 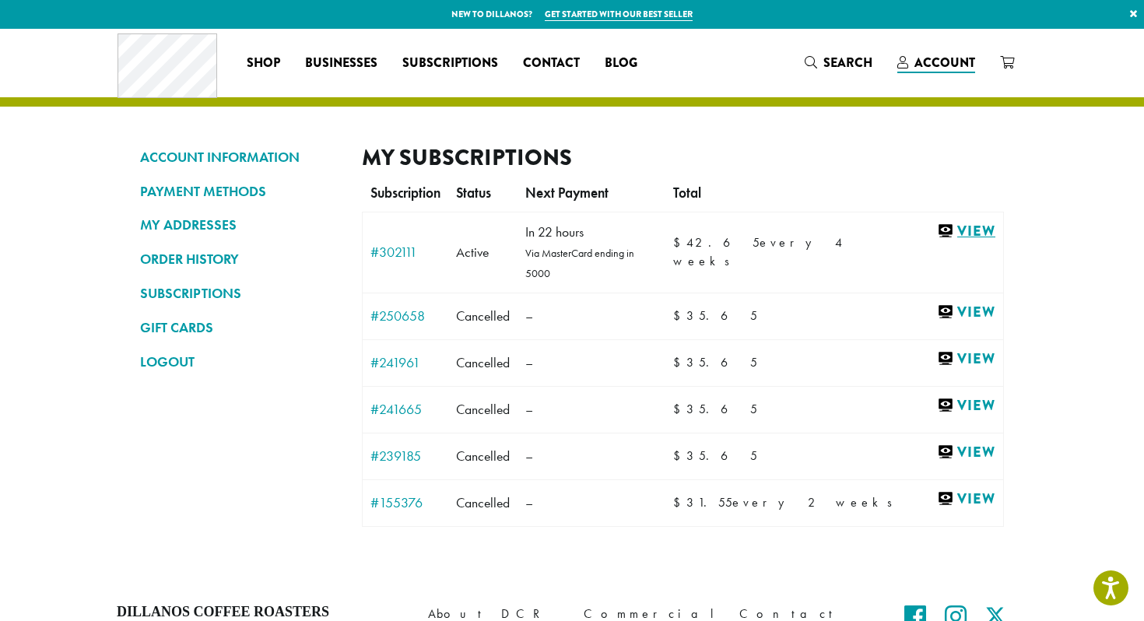 What do you see at coordinates (797, 252) in the screenshot?
I see `td: every 4 weeks` at bounding box center [797, 252].